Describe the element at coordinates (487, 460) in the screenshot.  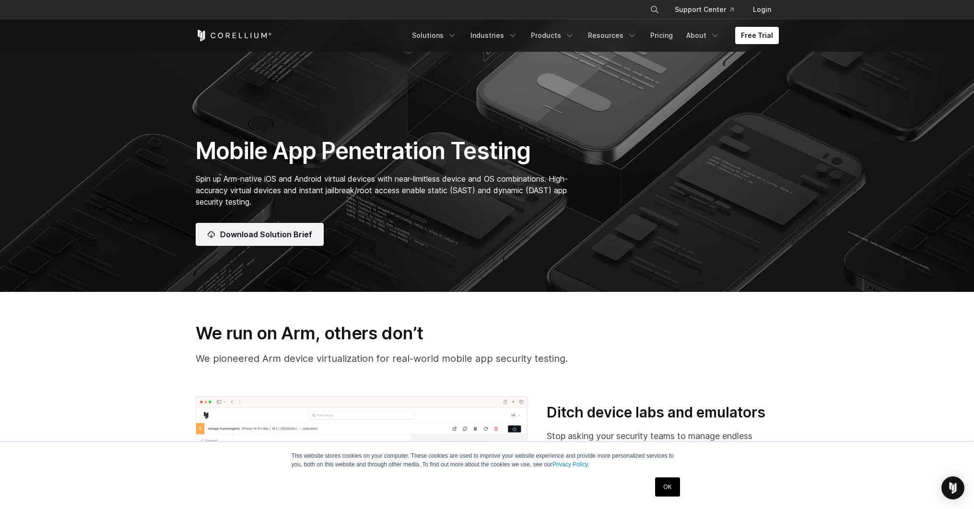
I see `p: This website stores cookies on your computer. These cookies are used to improve your website expe...` at that location.